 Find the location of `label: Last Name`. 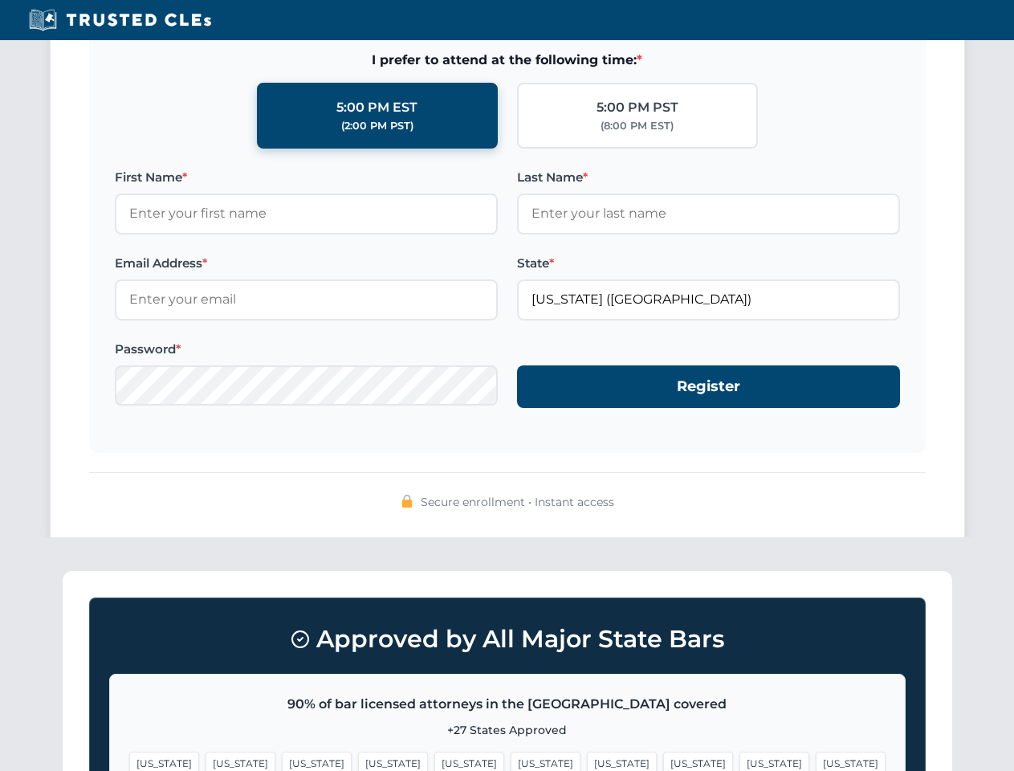

label: Last Name is located at coordinates (708, 177).